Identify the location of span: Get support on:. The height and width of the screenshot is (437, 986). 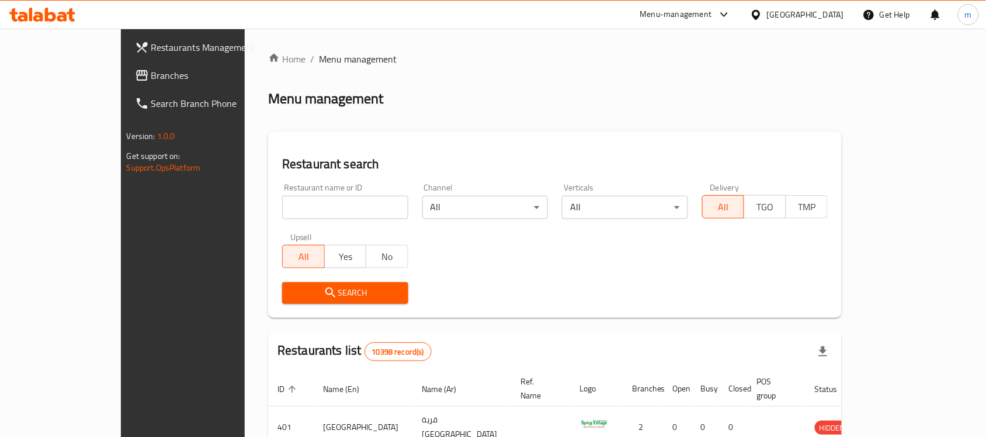
(154, 156).